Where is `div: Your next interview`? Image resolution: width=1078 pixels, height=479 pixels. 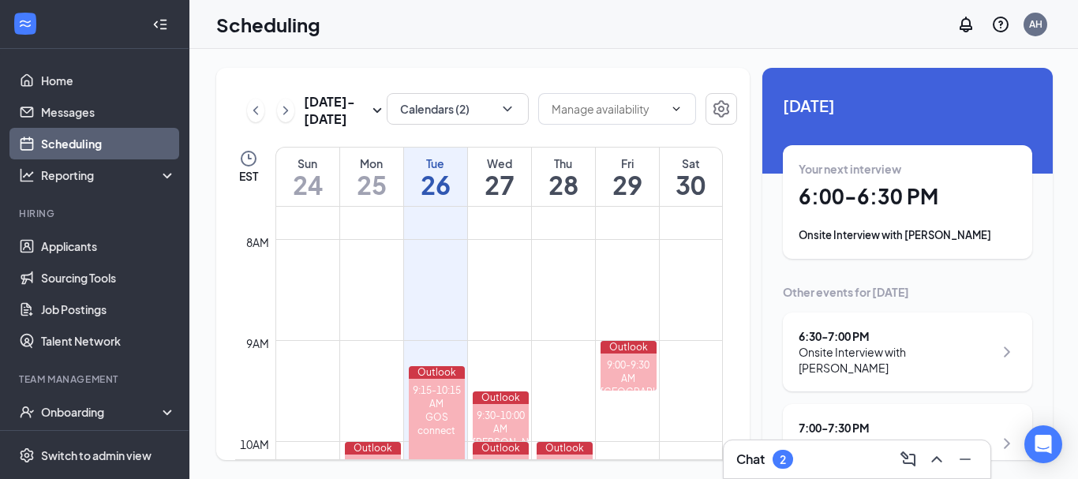
div: Your next interview is located at coordinates (908, 169).